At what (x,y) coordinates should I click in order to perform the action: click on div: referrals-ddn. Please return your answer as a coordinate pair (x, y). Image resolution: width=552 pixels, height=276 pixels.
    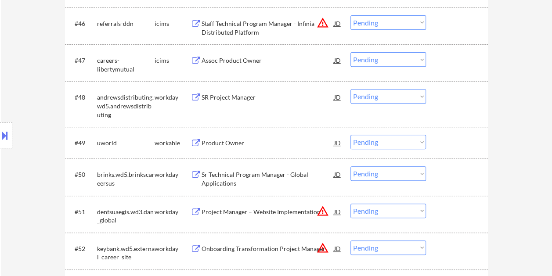
    Looking at the image, I should click on (126, 24).